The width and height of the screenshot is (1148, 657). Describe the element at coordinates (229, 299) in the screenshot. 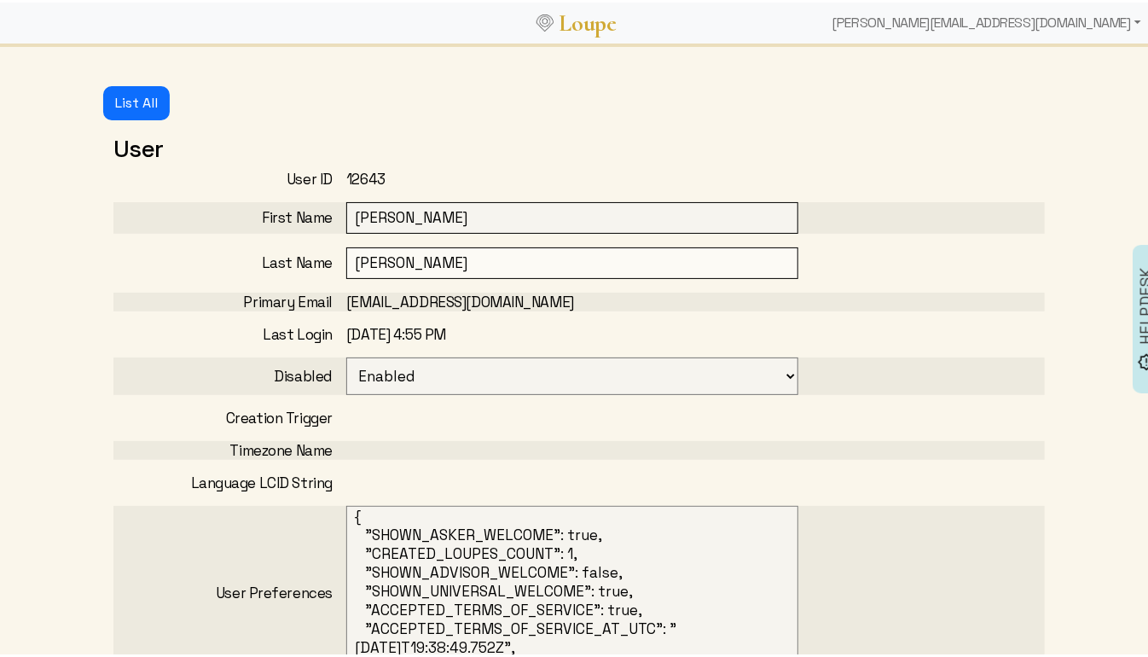

I see `div: Primary Email` at that location.